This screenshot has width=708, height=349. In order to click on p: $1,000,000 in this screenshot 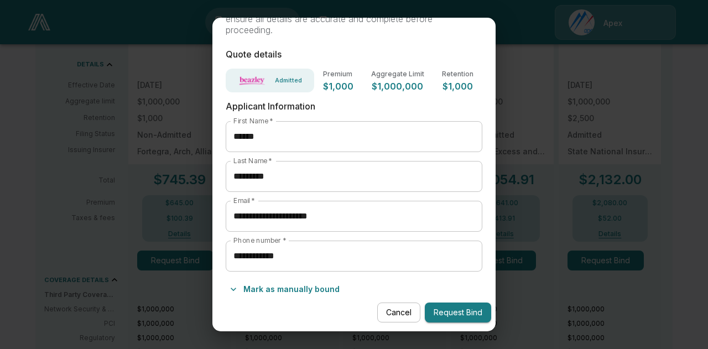, I will do `click(398, 86)`.